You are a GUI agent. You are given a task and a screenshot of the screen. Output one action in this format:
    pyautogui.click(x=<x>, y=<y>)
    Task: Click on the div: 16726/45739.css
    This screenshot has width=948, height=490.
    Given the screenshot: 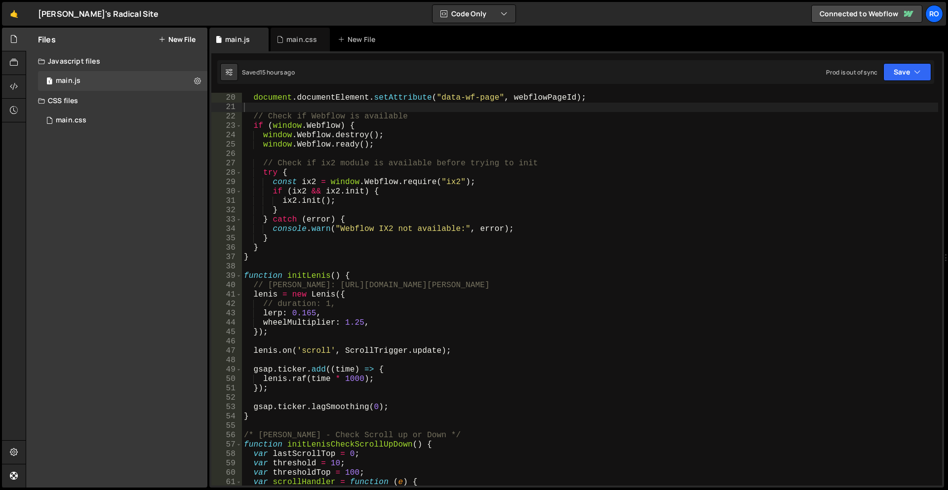 What is the action you would take?
    pyautogui.click(x=122, y=120)
    